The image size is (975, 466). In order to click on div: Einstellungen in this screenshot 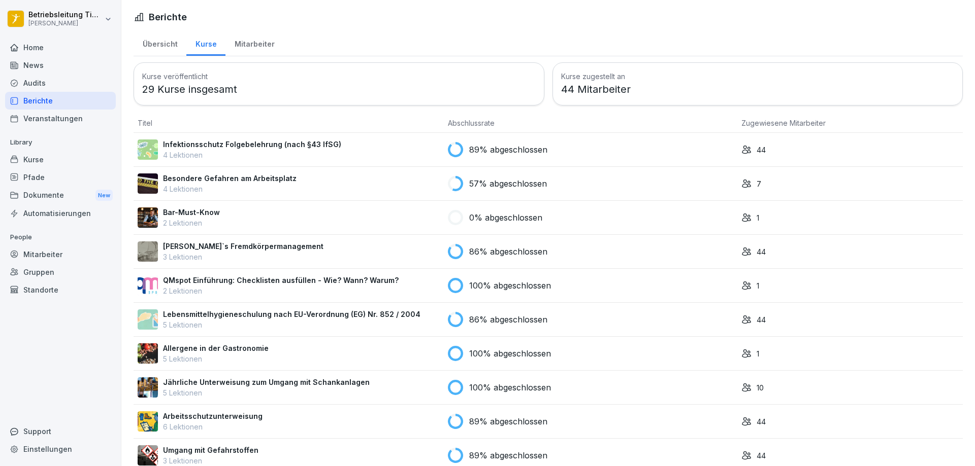, I will do `click(60, 449)`.